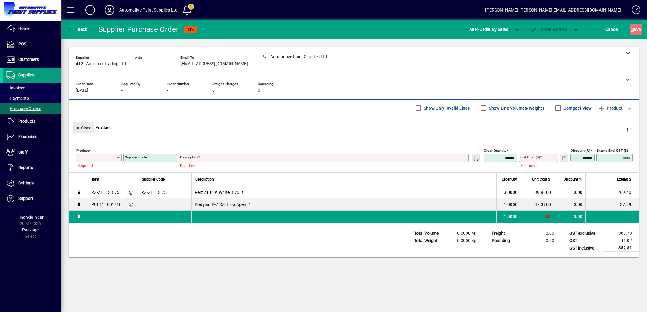  Describe the element at coordinates (32, 109) in the screenshot. I see `a: Purchase Orders` at that location.